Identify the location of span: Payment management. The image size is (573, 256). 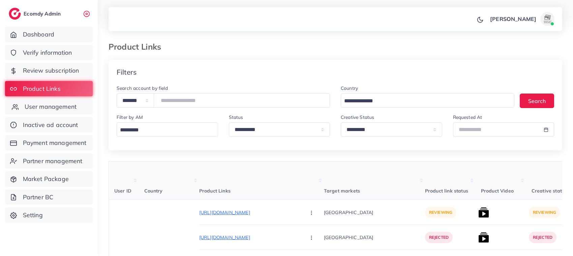
(55, 143).